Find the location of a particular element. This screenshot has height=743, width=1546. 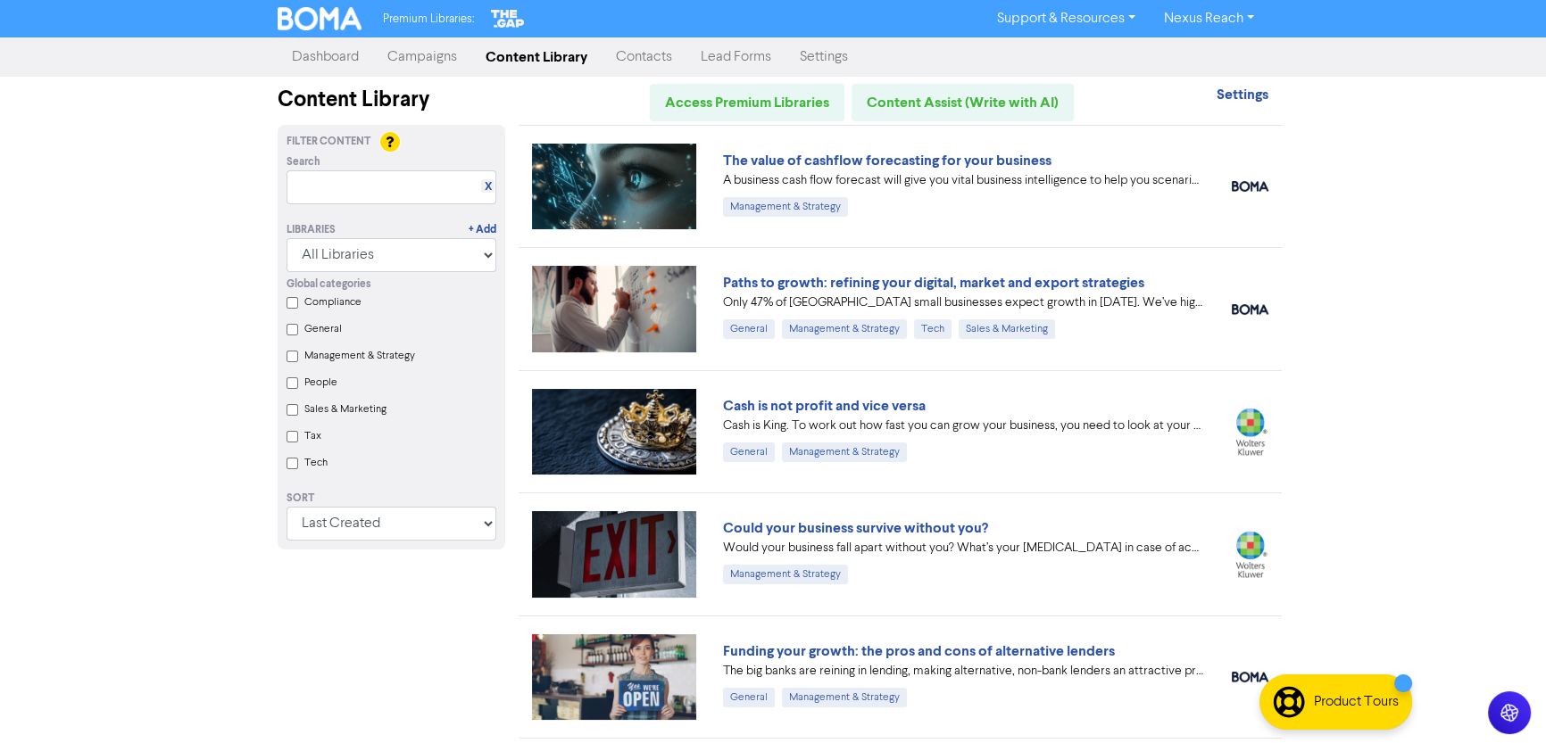

a: Funding your growth: the pros and cons of alternative lenders is located at coordinates (918, 651).